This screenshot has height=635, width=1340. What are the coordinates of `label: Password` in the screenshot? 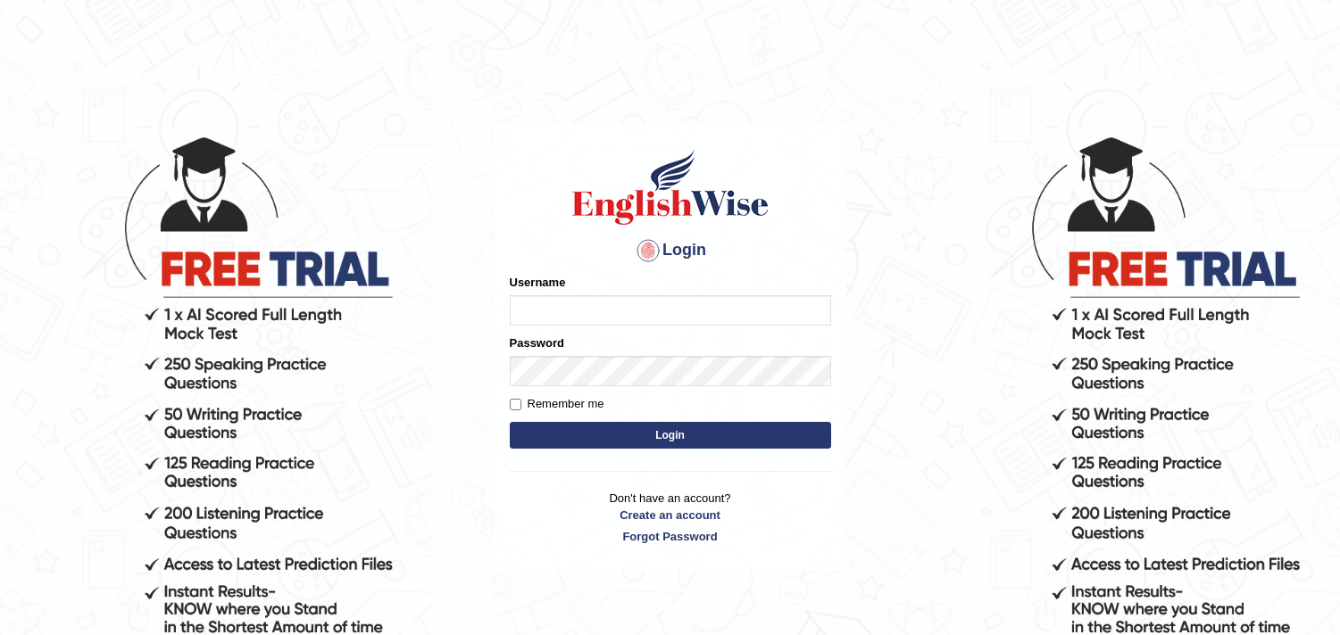 It's located at (536, 343).